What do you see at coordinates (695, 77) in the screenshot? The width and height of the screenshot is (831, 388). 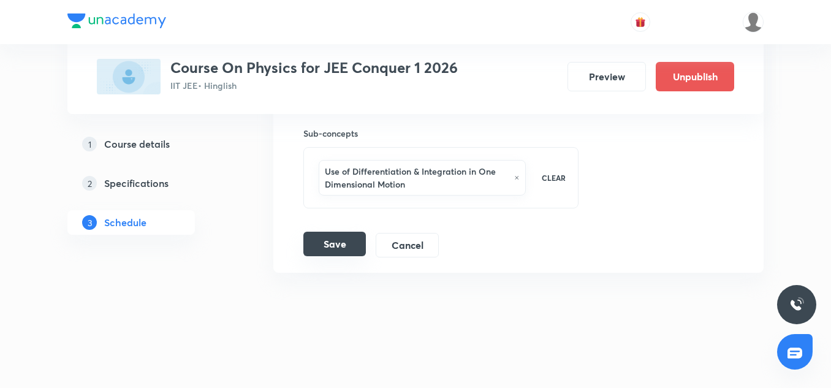 I see `button: Unpublish` at bounding box center [695, 77].